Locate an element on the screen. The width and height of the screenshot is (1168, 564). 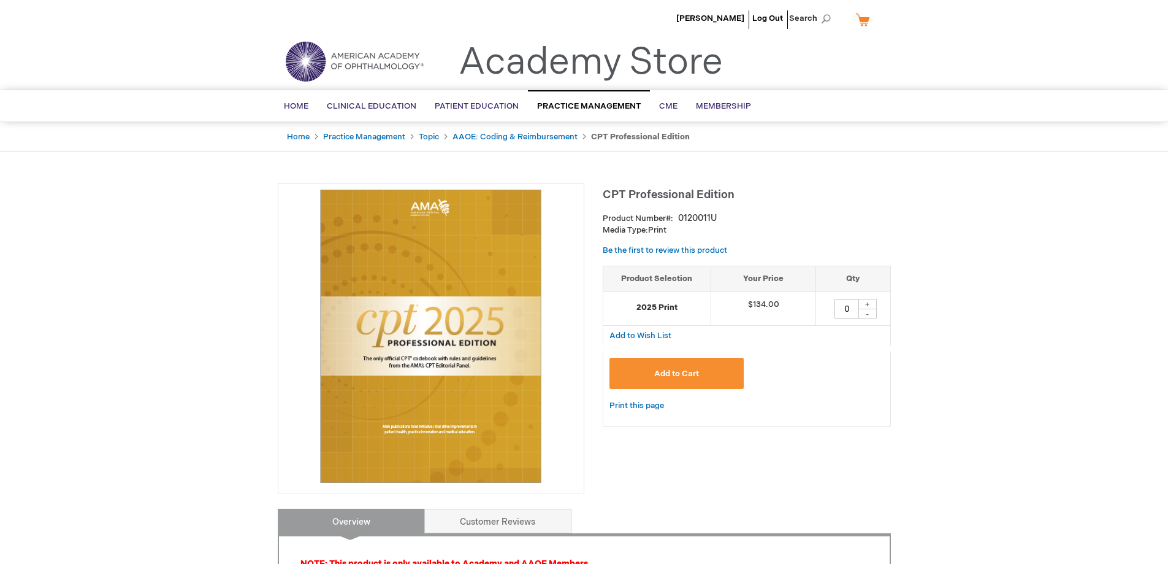
th: Qty is located at coordinates (853, 278).